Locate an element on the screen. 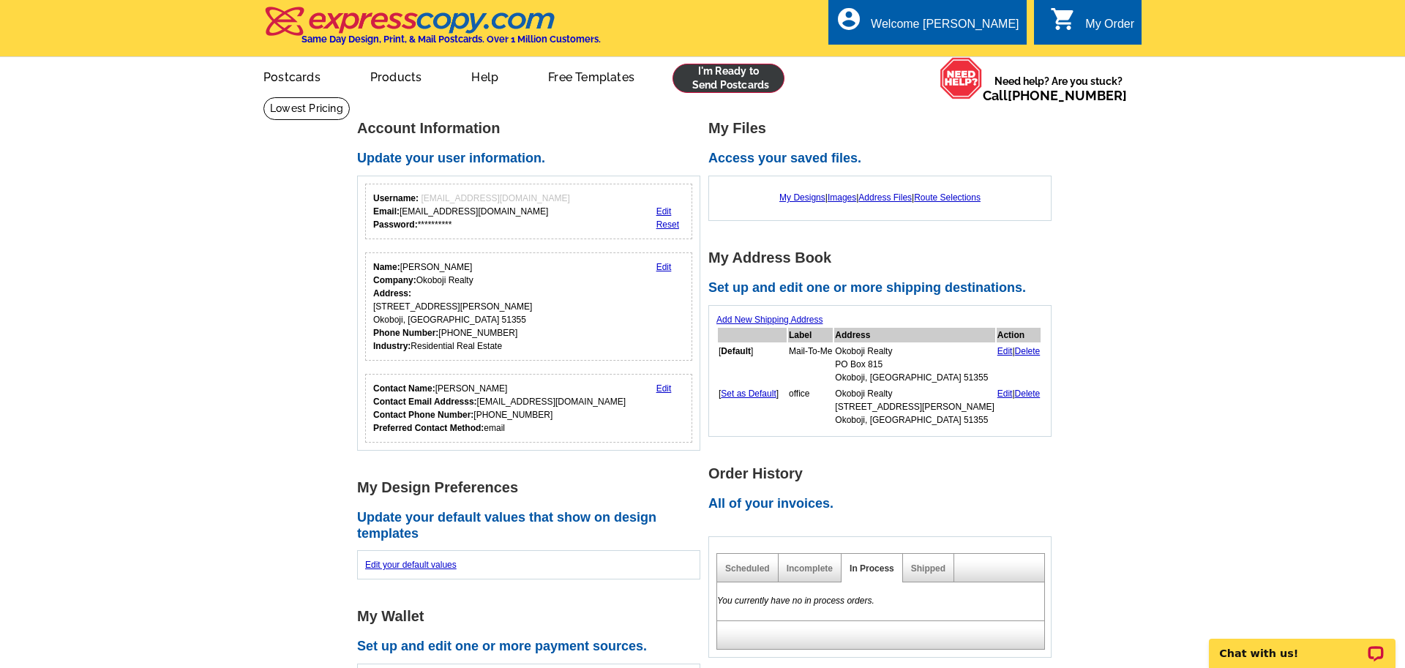 The width and height of the screenshot is (1405, 668). strong: Username: is located at coordinates (396, 198).